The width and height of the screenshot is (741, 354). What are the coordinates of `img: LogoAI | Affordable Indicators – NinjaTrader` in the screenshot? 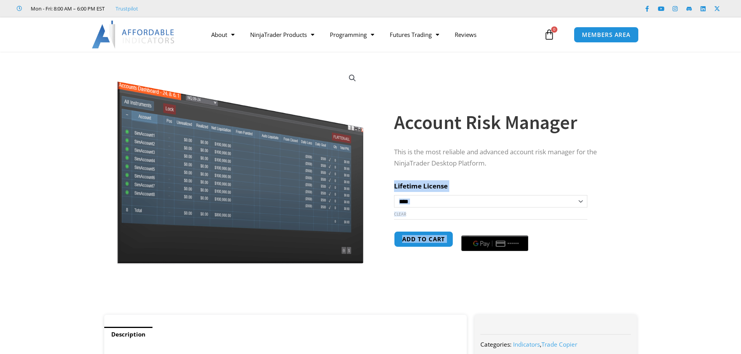 It's located at (133, 35).